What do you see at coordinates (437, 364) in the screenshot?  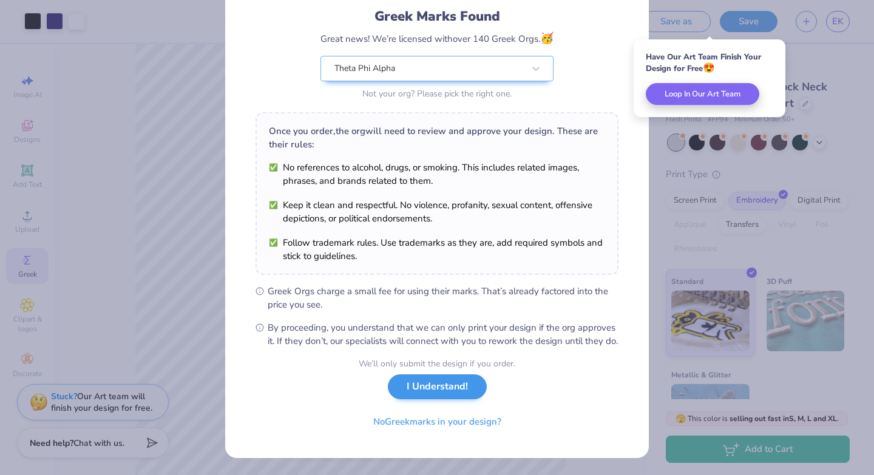 I see `div: We’ll only submit the design if you order.` at bounding box center [437, 364].